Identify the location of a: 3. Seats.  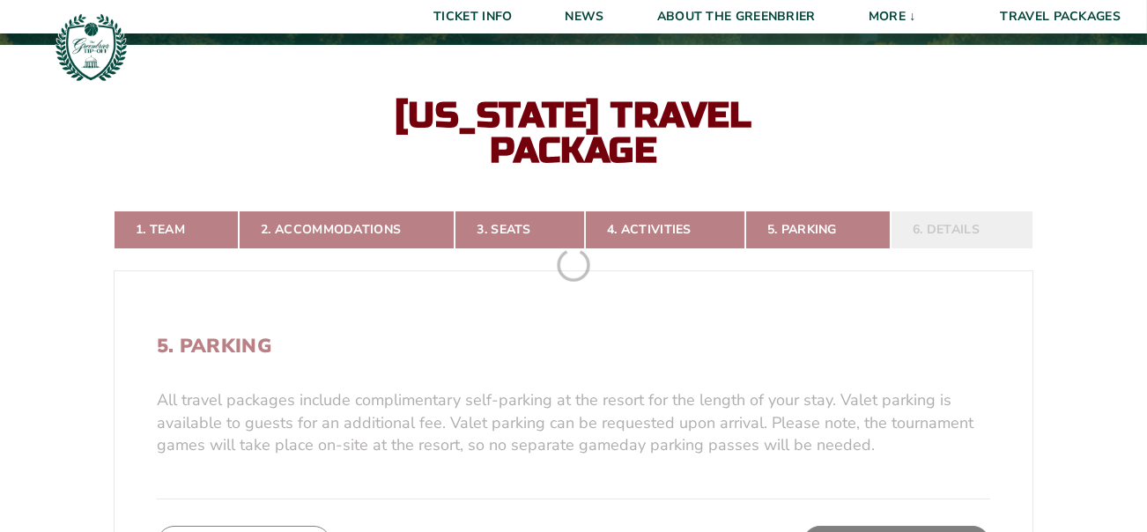
(519, 230).